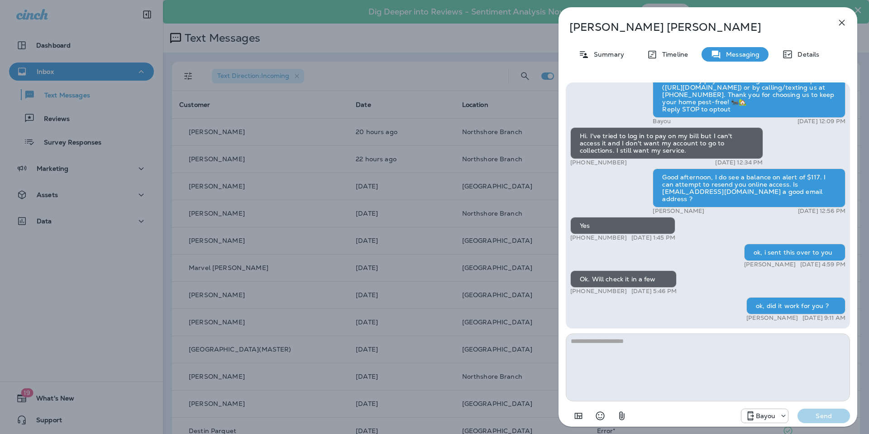 The image size is (869, 434). I want to click on p: Summary, so click(606, 54).